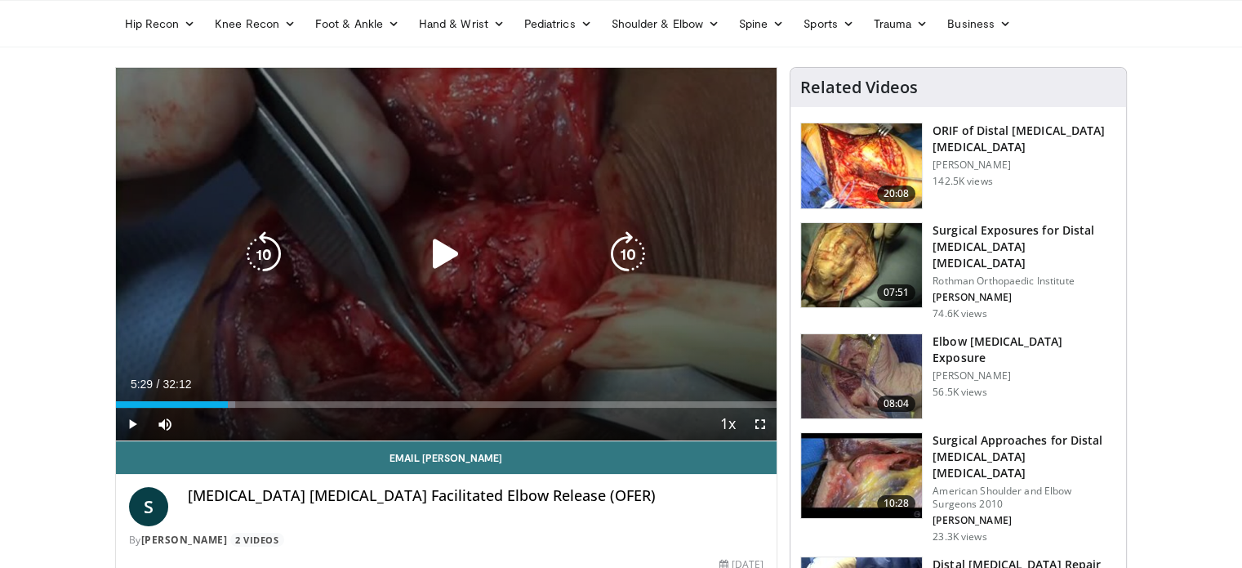 The height and width of the screenshot is (568, 1242). I want to click on button: Play, so click(132, 424).